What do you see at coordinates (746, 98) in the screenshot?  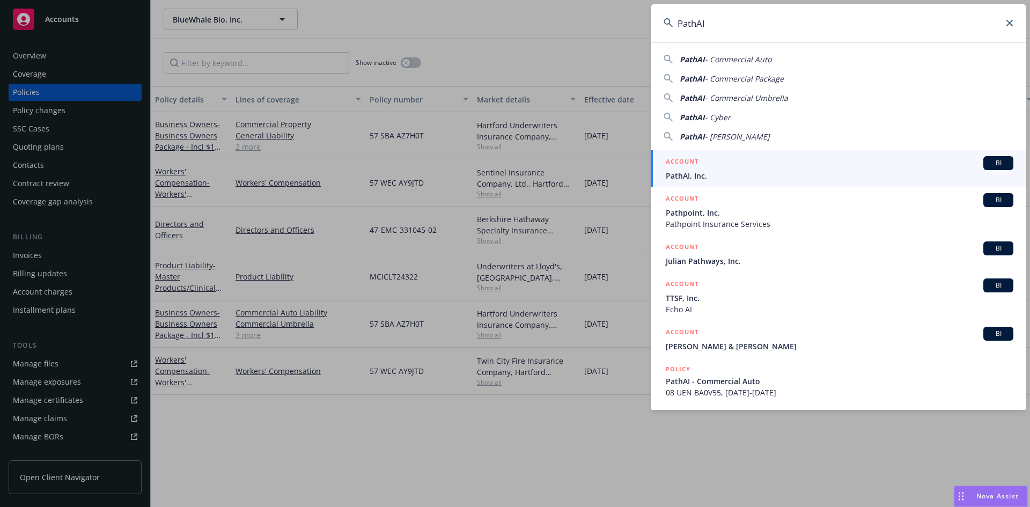 I see `span: - Commercial Umbrella` at bounding box center [746, 98].